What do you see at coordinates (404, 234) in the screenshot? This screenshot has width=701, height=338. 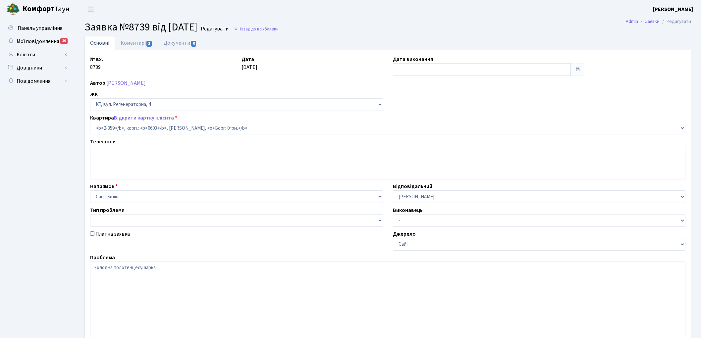 I see `label: Джерело` at bounding box center [404, 234].